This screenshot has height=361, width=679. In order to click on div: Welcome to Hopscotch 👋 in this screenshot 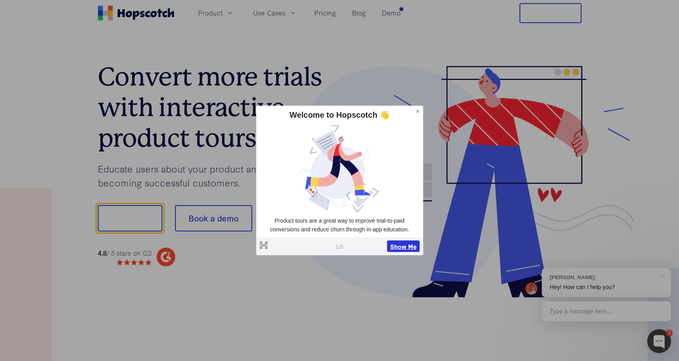, I will do `click(340, 115)`.